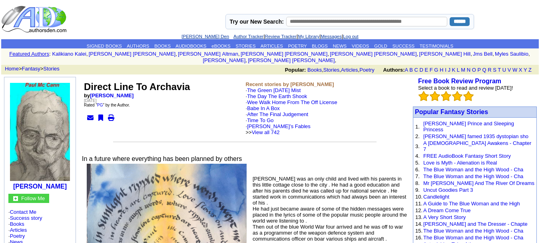 This screenshot has width=540, height=243. I want to click on a: BOOKS, so click(162, 46).